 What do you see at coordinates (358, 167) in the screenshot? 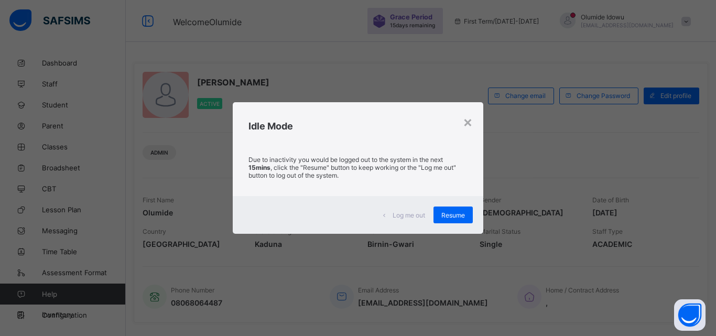
I see `p: Due to inactivity you would be logged out to the system in the next , click the "Resume" button t...` at bounding box center [358, 167].